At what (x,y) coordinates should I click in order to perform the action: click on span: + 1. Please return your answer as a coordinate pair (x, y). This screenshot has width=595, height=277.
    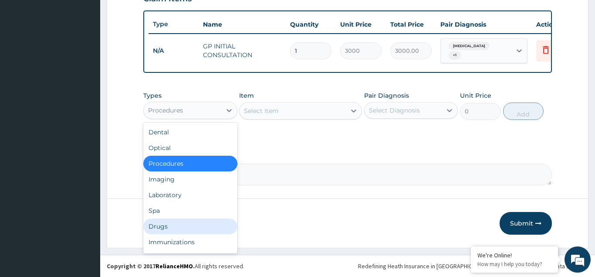
    Looking at the image, I should click on (455, 55).